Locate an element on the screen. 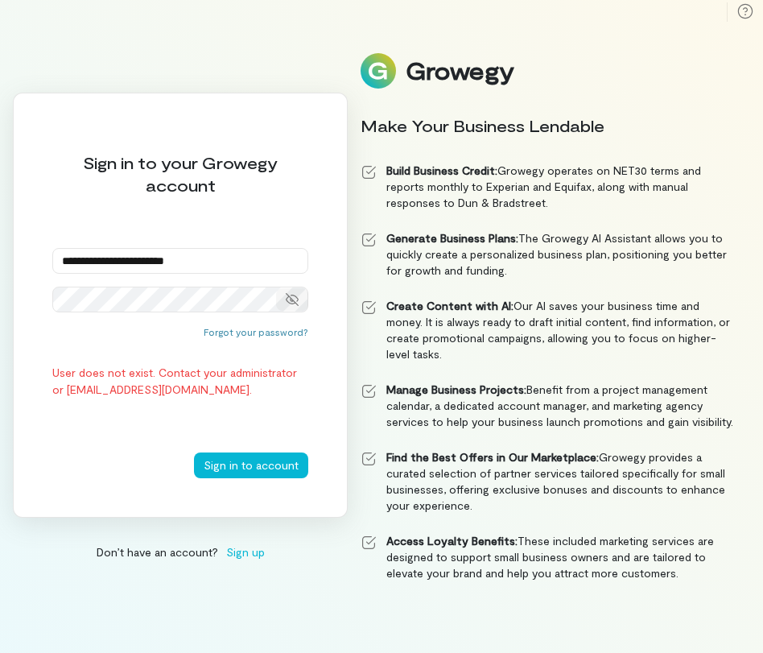  button: Sign in to account is located at coordinates (251, 465).